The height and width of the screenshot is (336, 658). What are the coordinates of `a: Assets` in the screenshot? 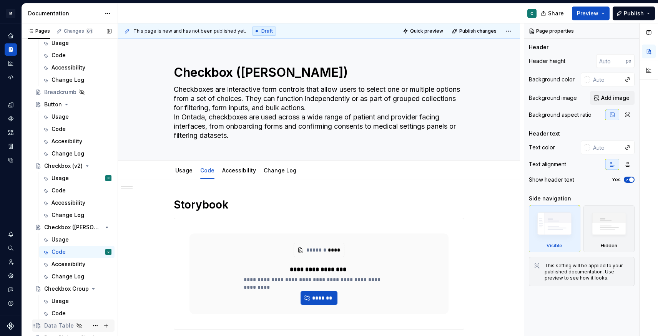 It's located at (11, 133).